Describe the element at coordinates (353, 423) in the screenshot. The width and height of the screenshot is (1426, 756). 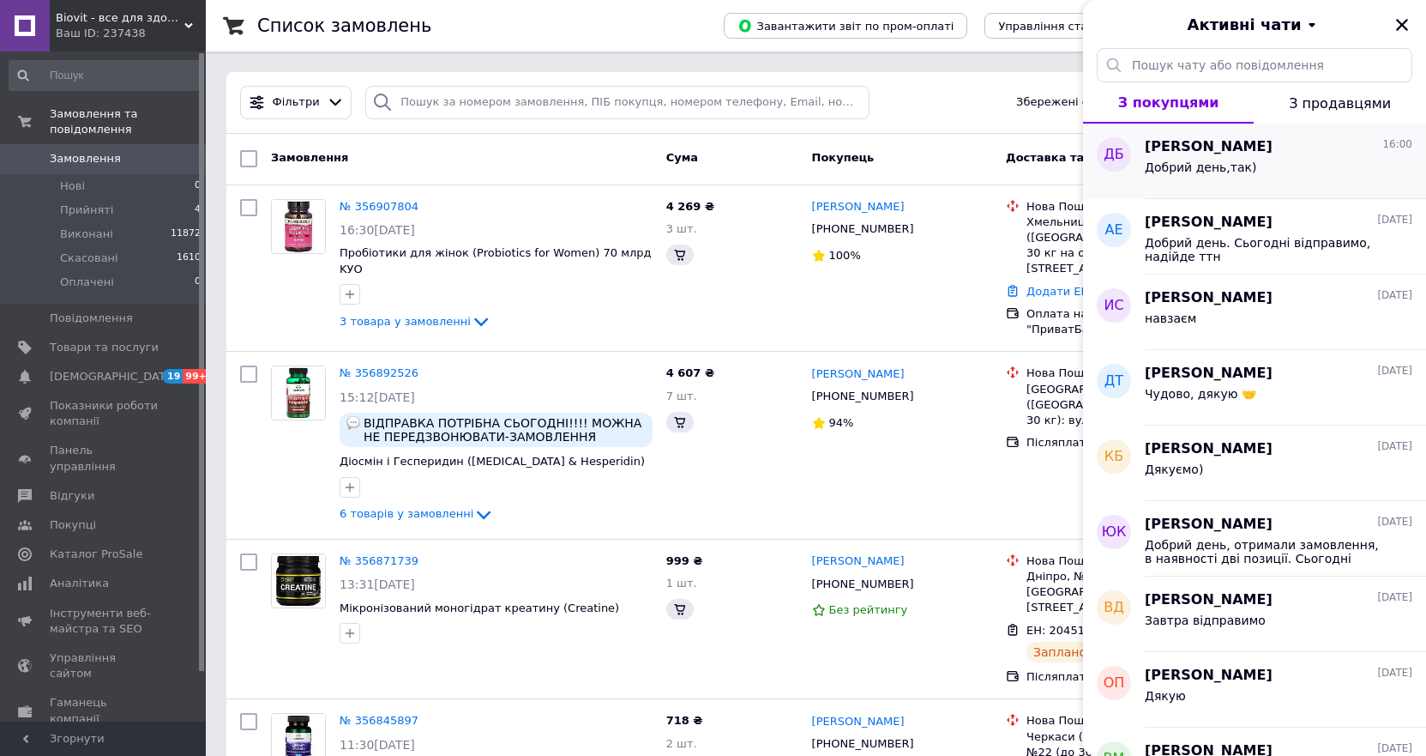
I see `img: :speech_balloon:` at that location.